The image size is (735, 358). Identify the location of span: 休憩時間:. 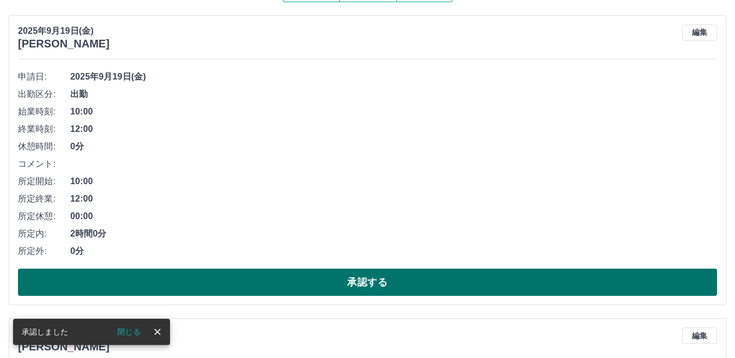
(44, 147).